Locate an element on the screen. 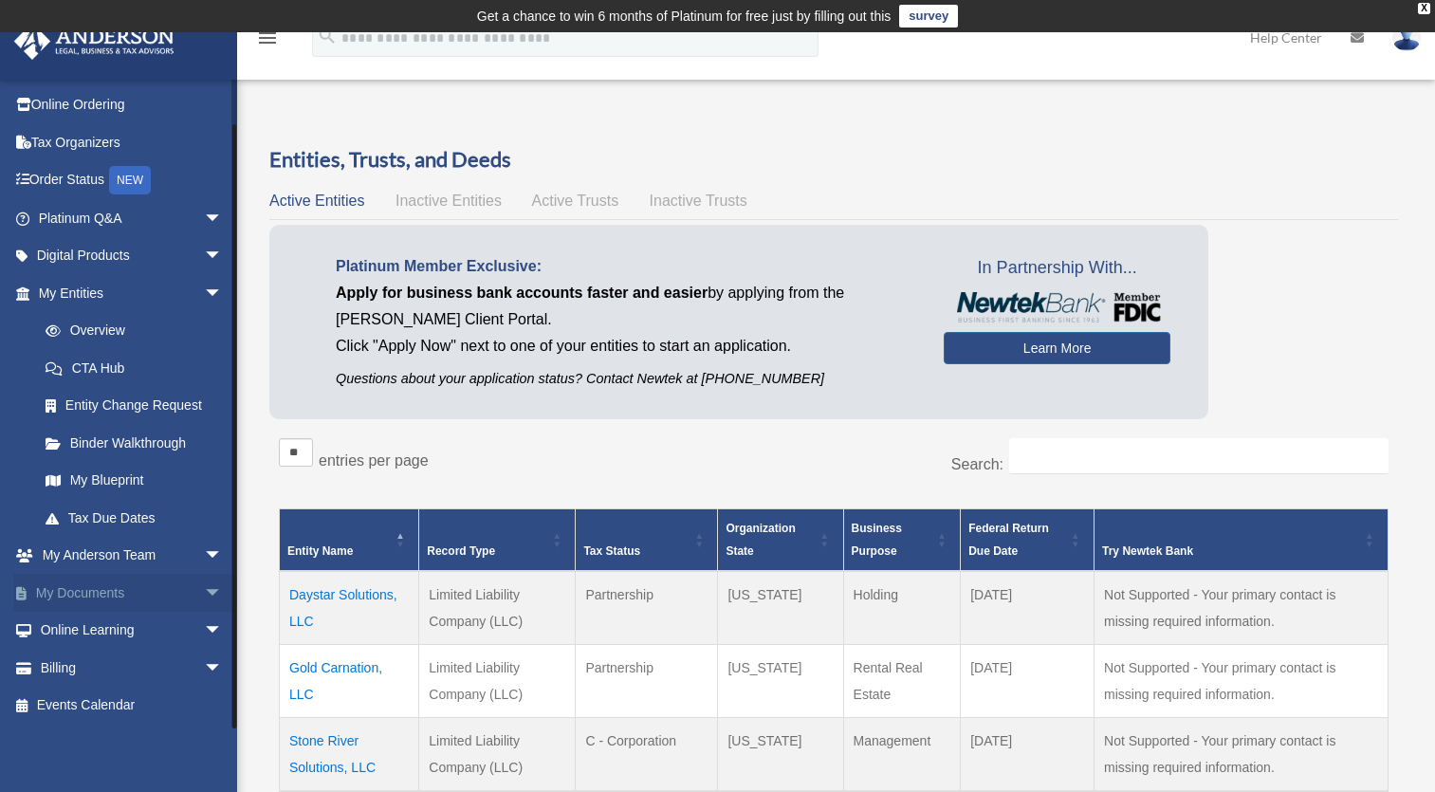  span: Federal Return Due Date is located at coordinates (1009, 540).